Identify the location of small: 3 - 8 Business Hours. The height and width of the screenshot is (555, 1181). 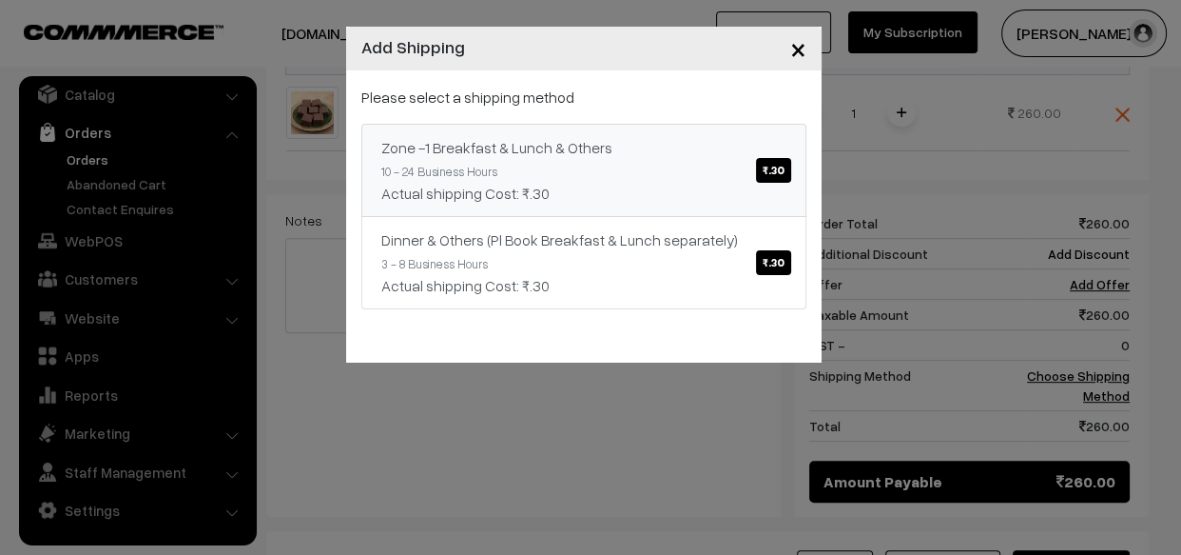
(435, 263).